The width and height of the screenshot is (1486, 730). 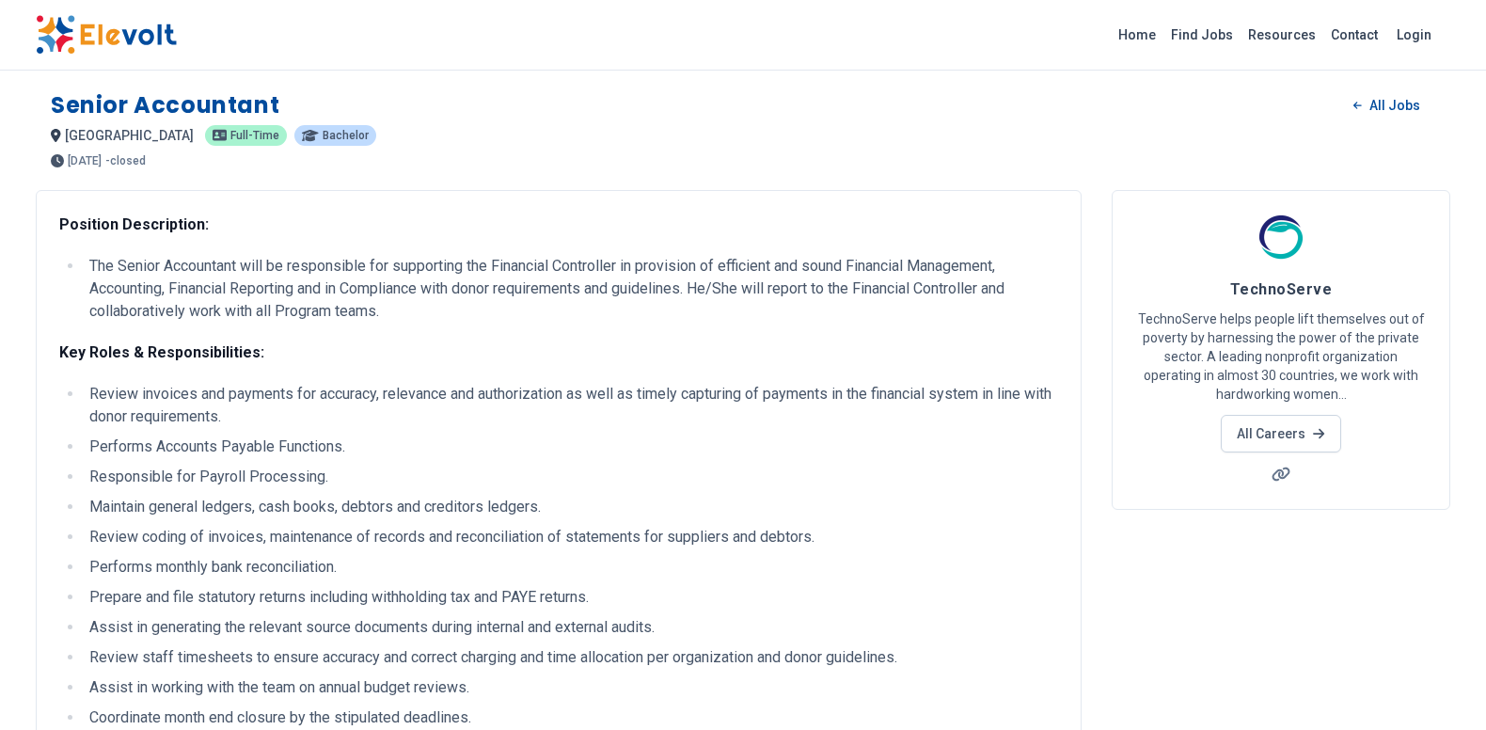 What do you see at coordinates (1354, 35) in the screenshot?
I see `a: Contact` at bounding box center [1354, 35].